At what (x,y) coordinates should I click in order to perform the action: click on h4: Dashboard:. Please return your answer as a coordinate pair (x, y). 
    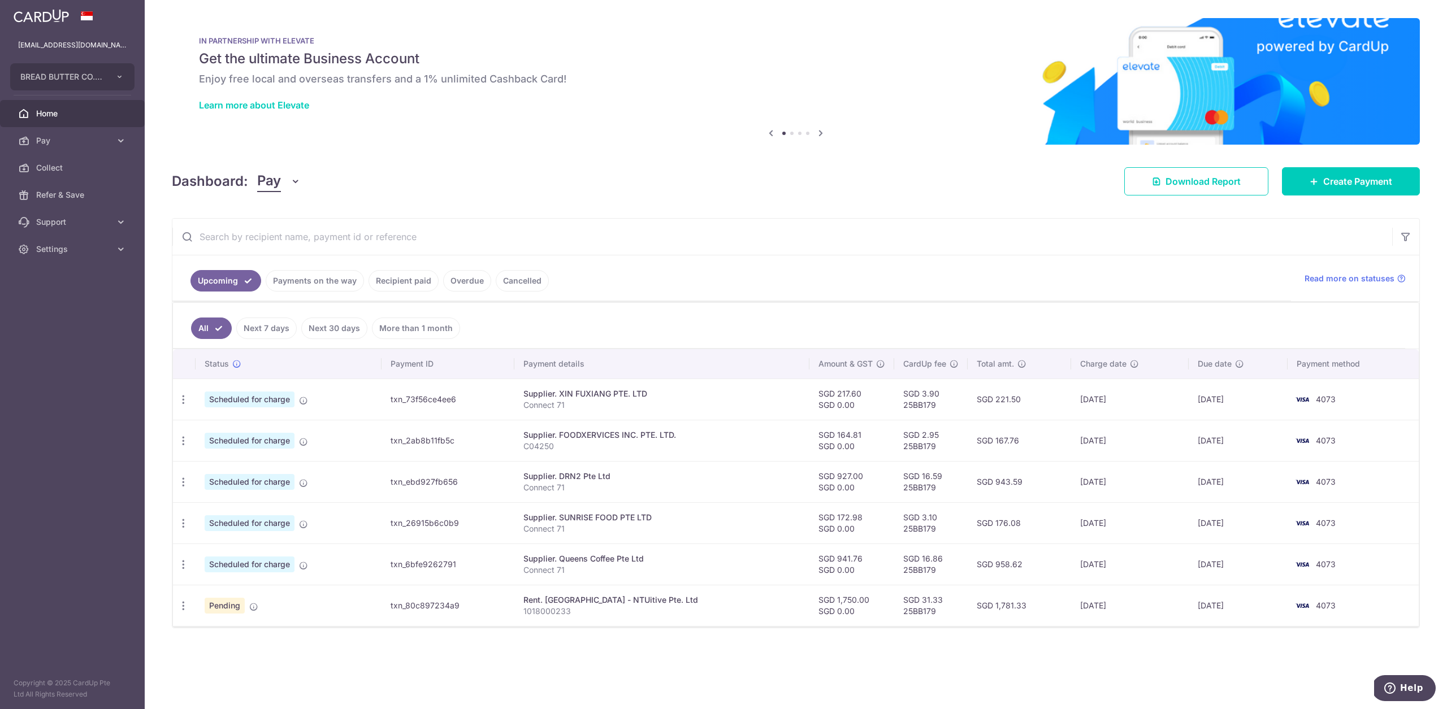
    Looking at the image, I should click on (210, 181).